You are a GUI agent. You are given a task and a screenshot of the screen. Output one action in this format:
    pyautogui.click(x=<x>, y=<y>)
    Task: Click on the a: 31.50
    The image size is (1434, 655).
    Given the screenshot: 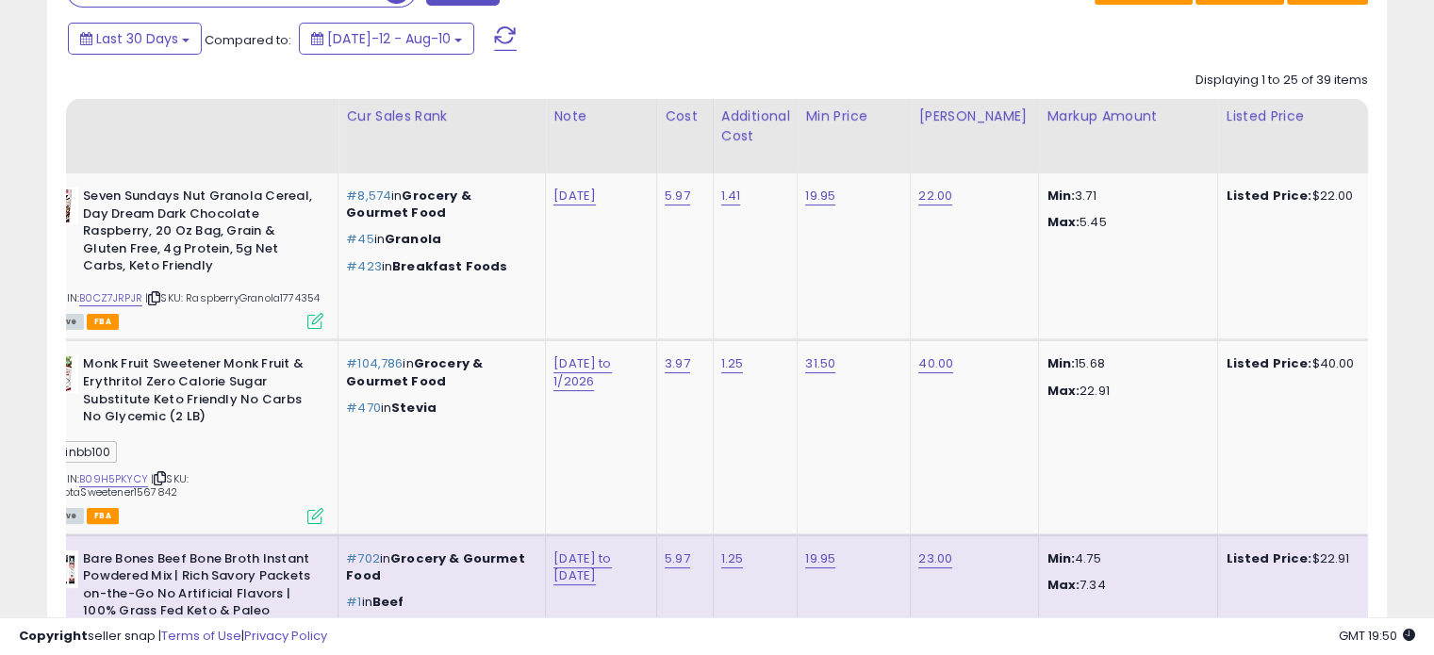 What is the action you would take?
    pyautogui.click(x=820, y=364)
    